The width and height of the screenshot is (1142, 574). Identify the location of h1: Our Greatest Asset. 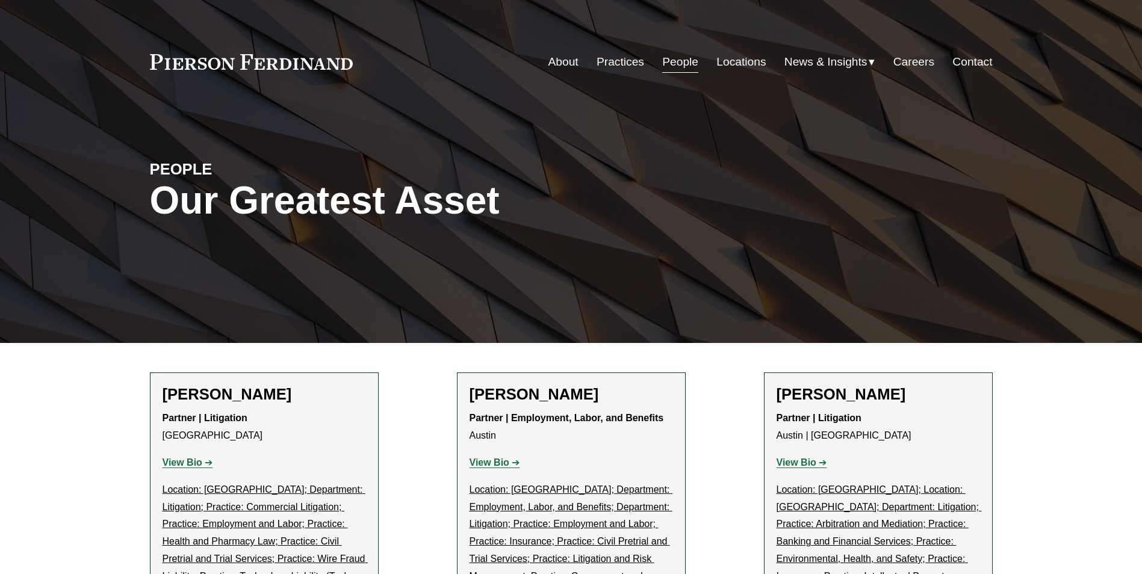
(430, 200).